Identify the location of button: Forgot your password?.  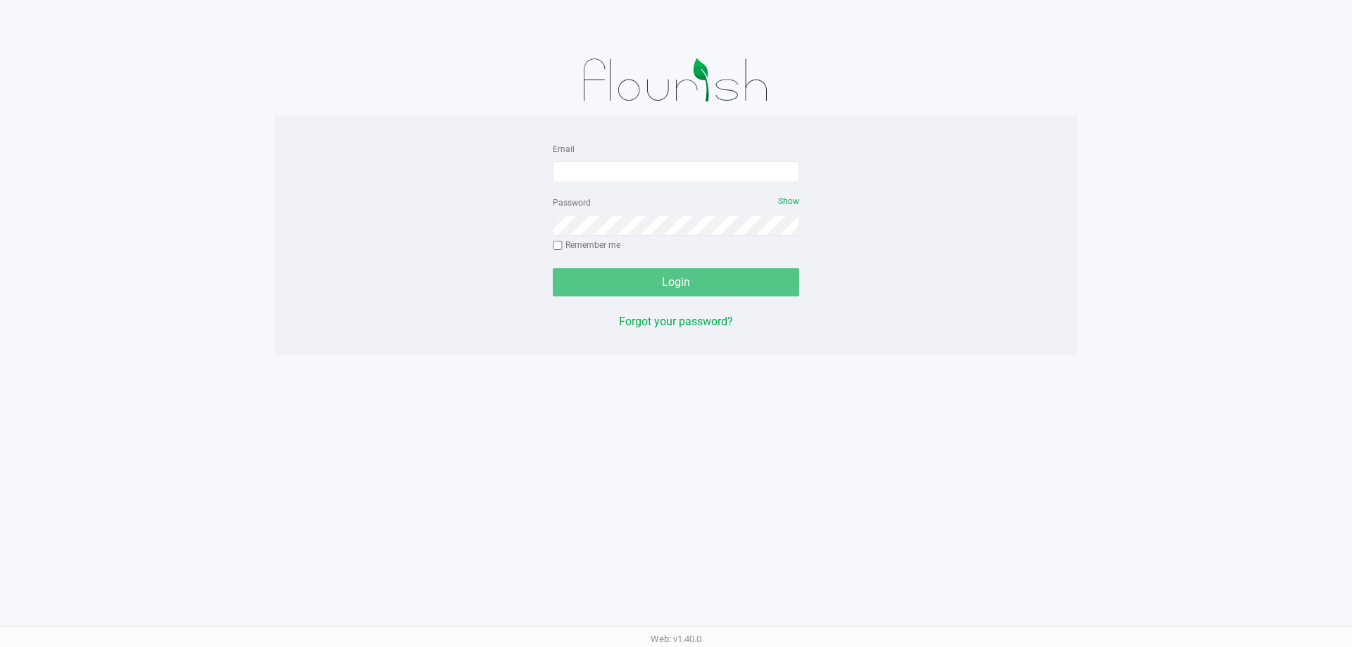
(676, 322).